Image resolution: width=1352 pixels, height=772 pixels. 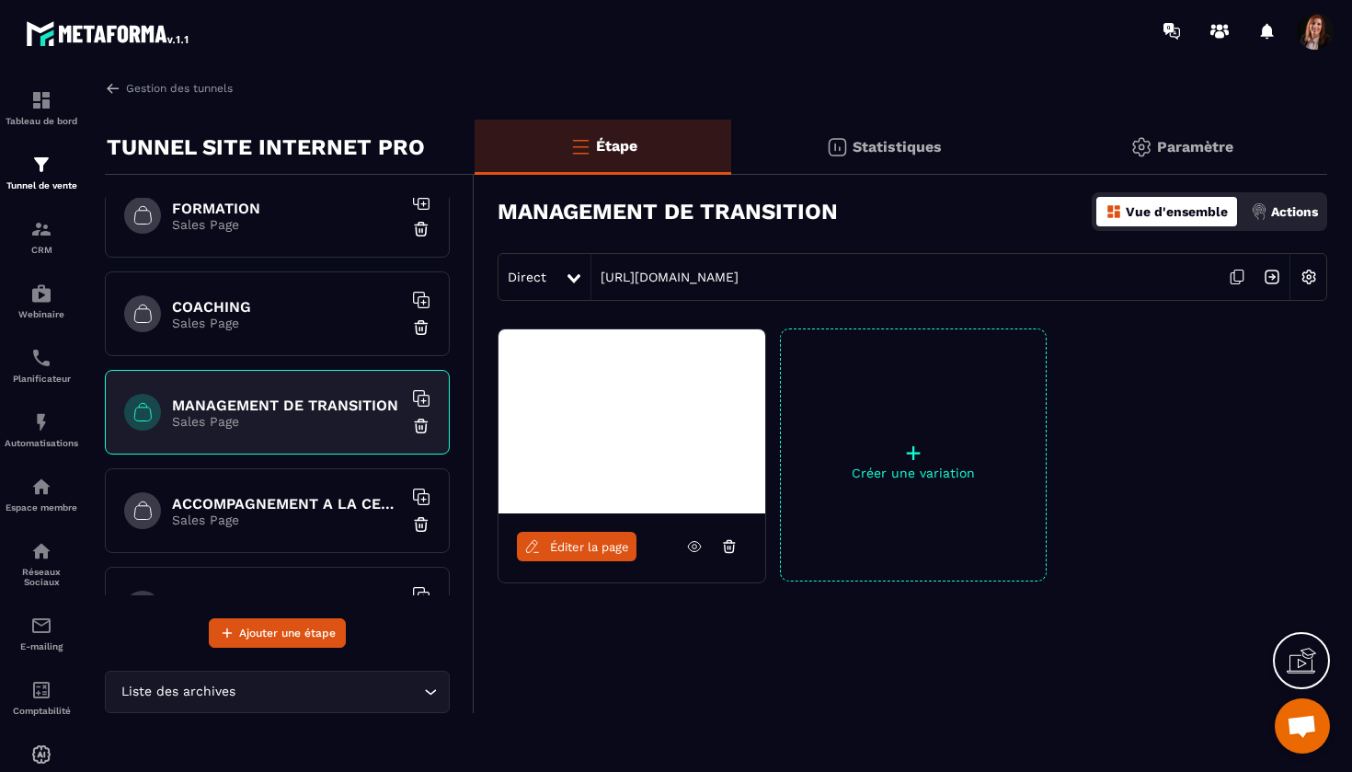 What do you see at coordinates (287, 405) in the screenshot?
I see `h6: MANAGEMENT DE TRANSITION` at bounding box center [287, 405].